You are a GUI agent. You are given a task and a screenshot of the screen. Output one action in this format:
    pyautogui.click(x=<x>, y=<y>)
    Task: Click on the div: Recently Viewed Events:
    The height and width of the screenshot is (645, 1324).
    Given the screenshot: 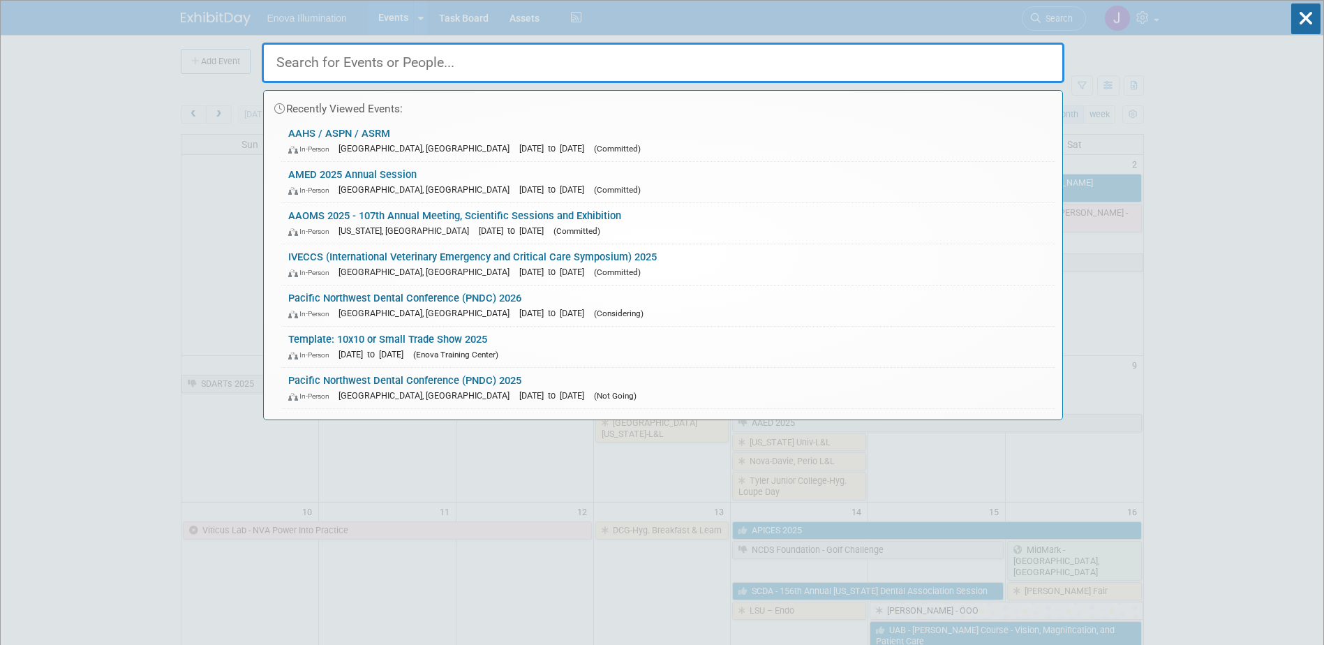 What is the action you would take?
    pyautogui.click(x=663, y=105)
    